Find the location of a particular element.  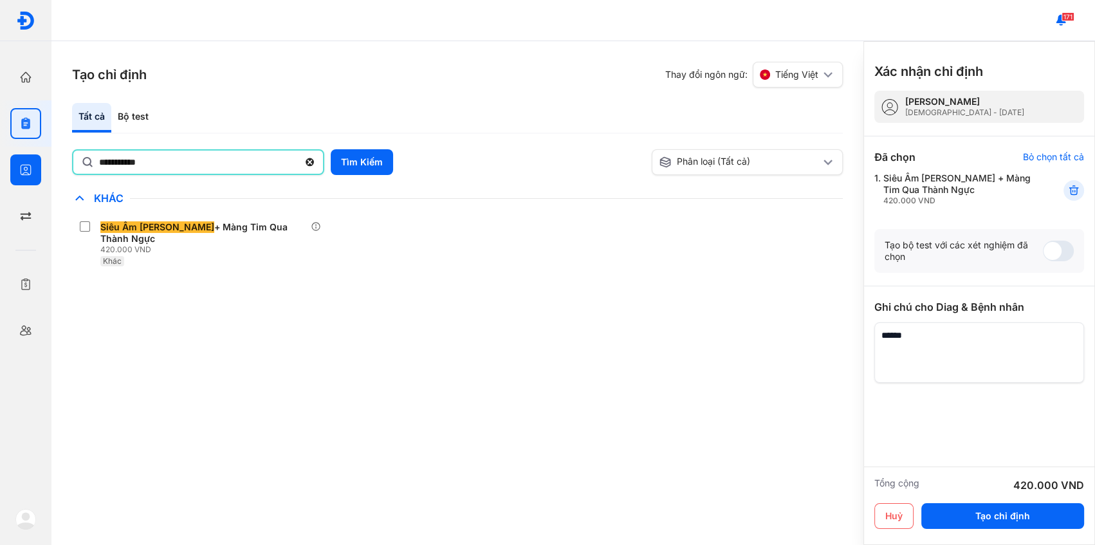

h3: Xác nhận chỉ định is located at coordinates (929, 71).